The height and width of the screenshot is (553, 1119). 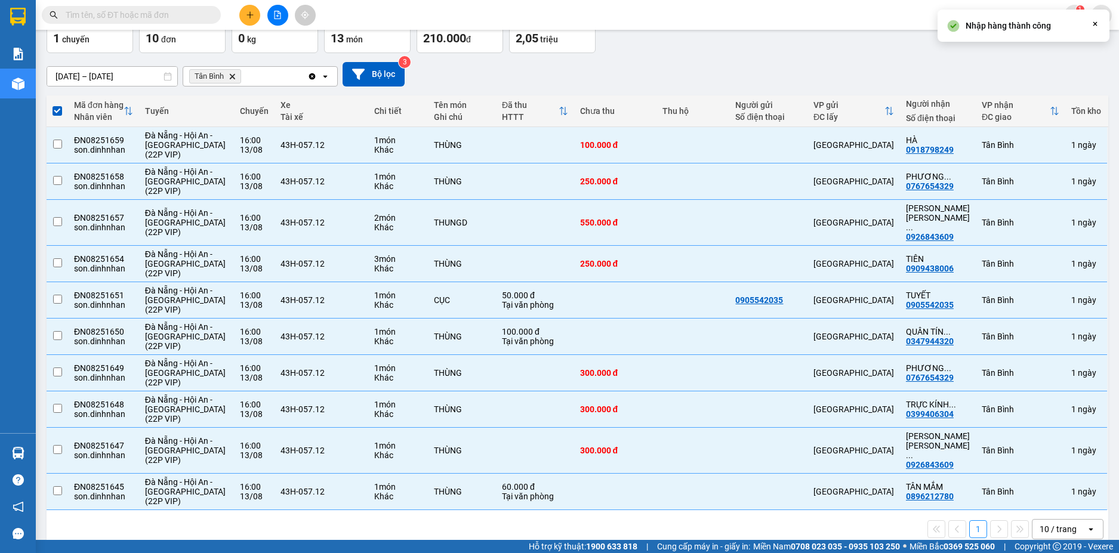 I want to click on button: aim, so click(x=305, y=15).